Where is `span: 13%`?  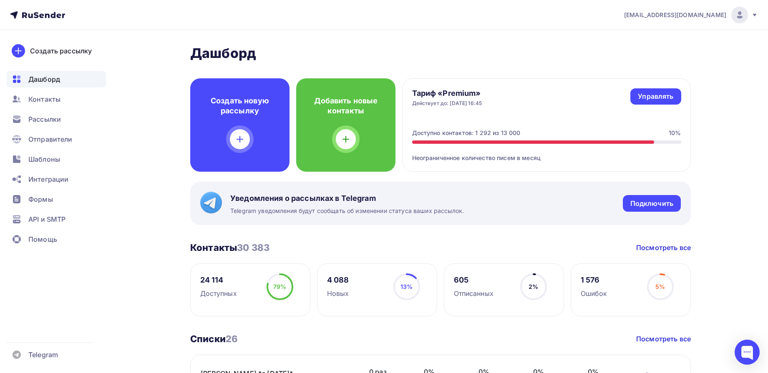 span: 13% is located at coordinates (406, 287).